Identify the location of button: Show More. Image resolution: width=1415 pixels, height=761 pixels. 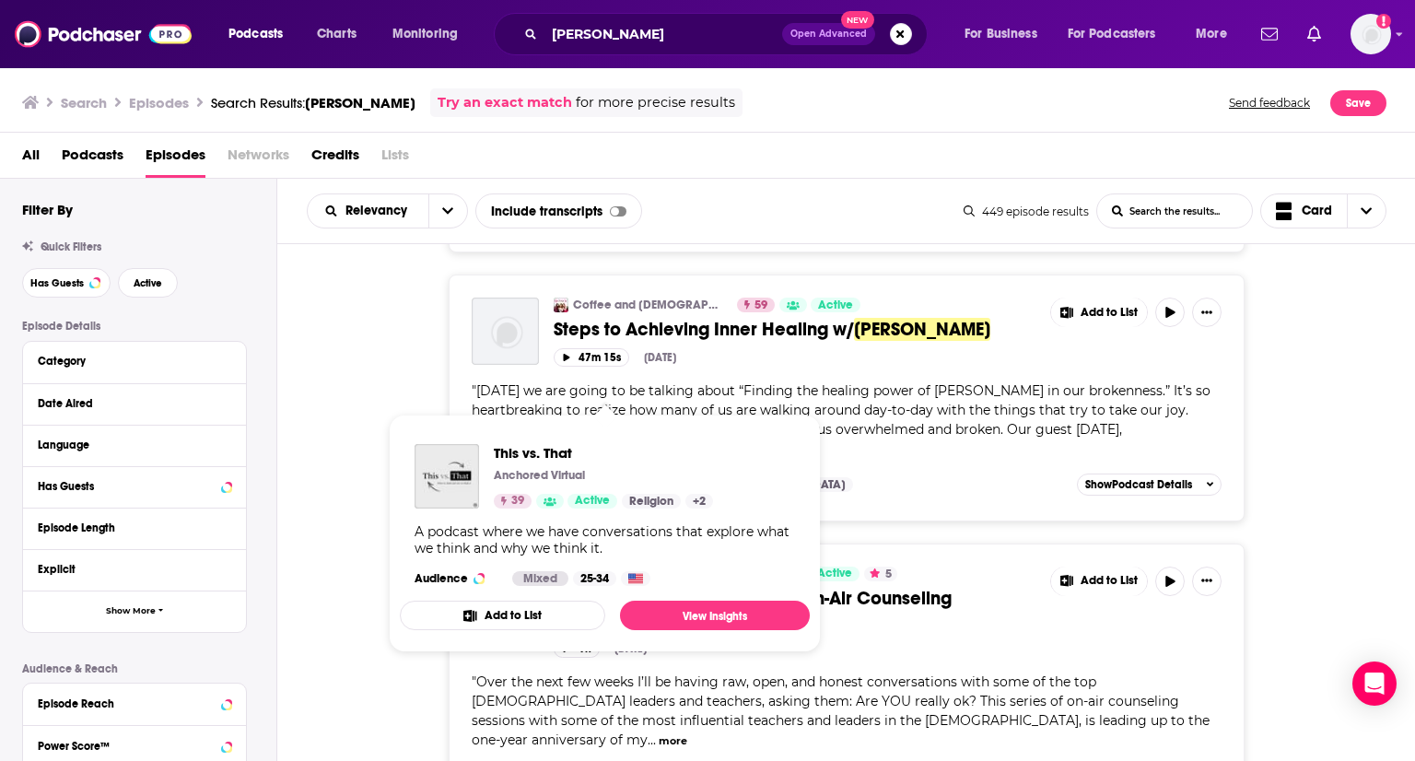
(134, 611).